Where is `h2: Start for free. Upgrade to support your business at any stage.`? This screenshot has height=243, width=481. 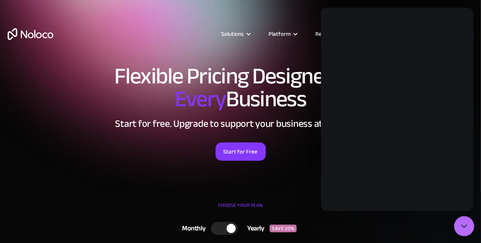
h2: Start for free. Upgrade to support your business at any stage. is located at coordinates (240, 124).